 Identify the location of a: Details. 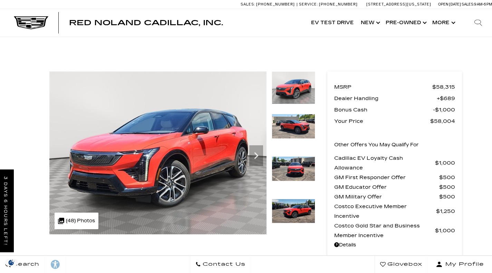
(394, 245).